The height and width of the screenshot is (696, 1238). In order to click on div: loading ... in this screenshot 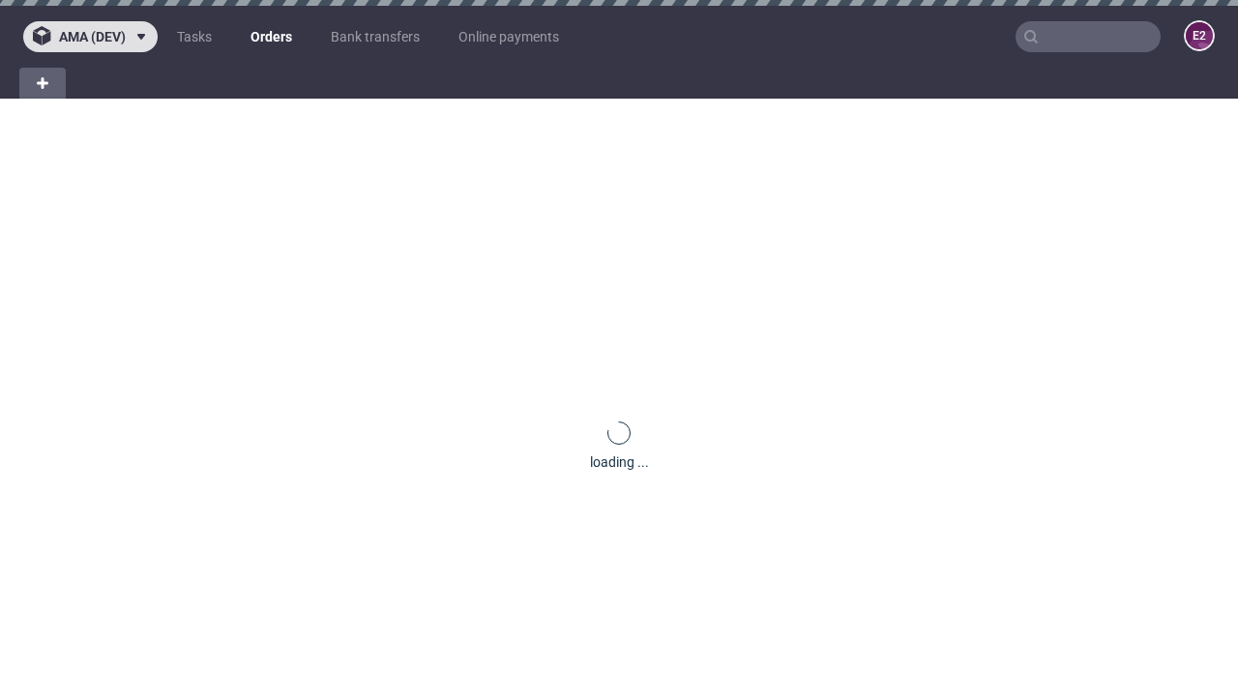, I will do `click(619, 462)`.